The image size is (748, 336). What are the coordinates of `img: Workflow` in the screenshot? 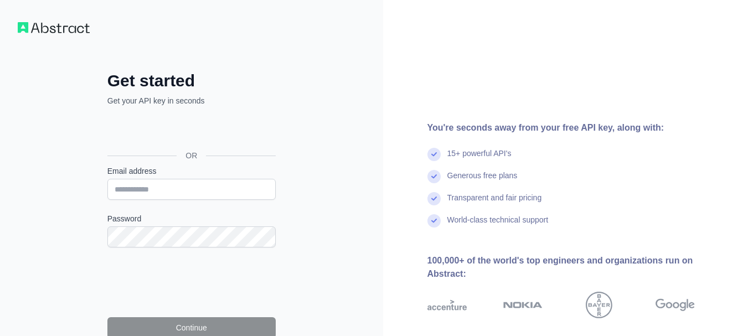 It's located at (54, 28).